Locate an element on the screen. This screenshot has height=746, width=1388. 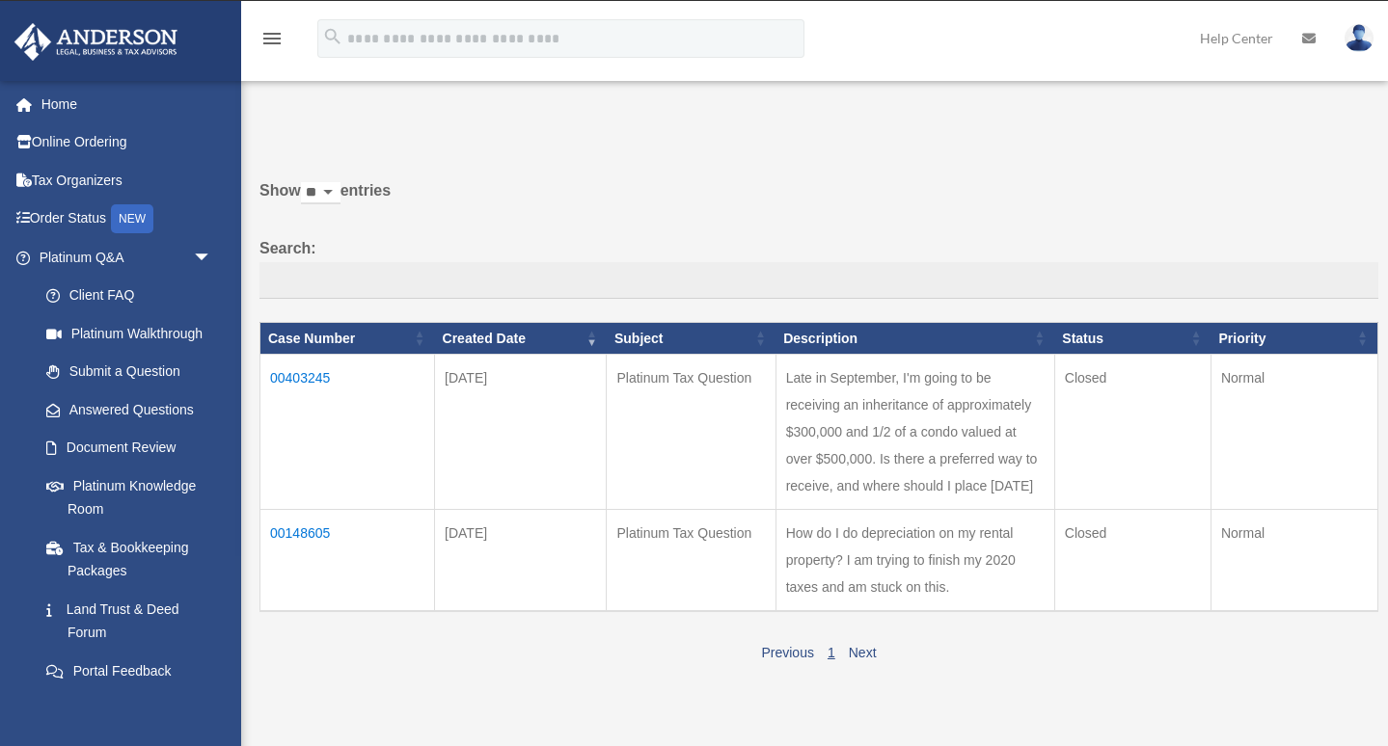
a: Platinum Walkthrough is located at coordinates (129, 334).